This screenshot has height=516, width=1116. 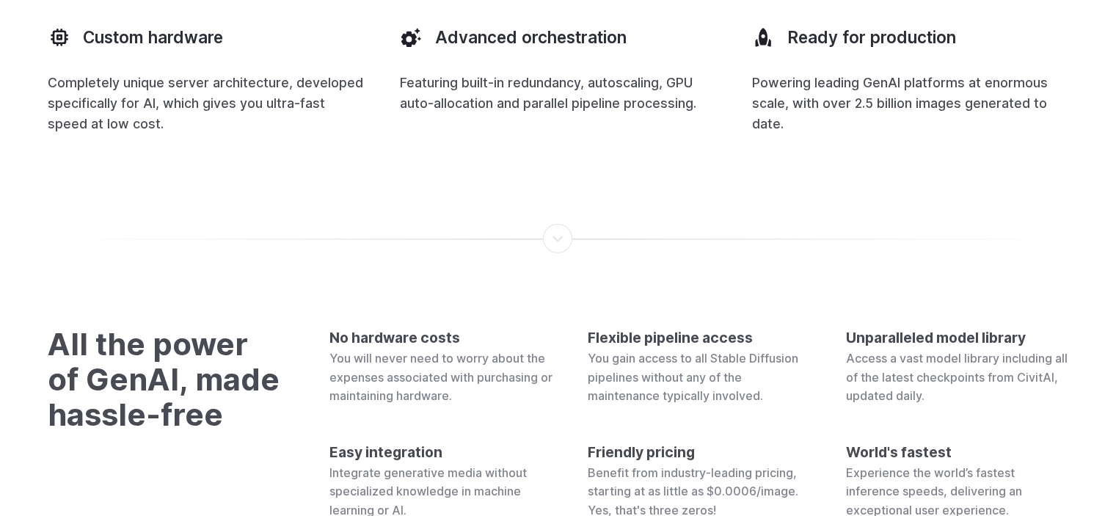 What do you see at coordinates (699, 338) in the screenshot?
I see `h4: Flexible pipeline access` at bounding box center [699, 338].